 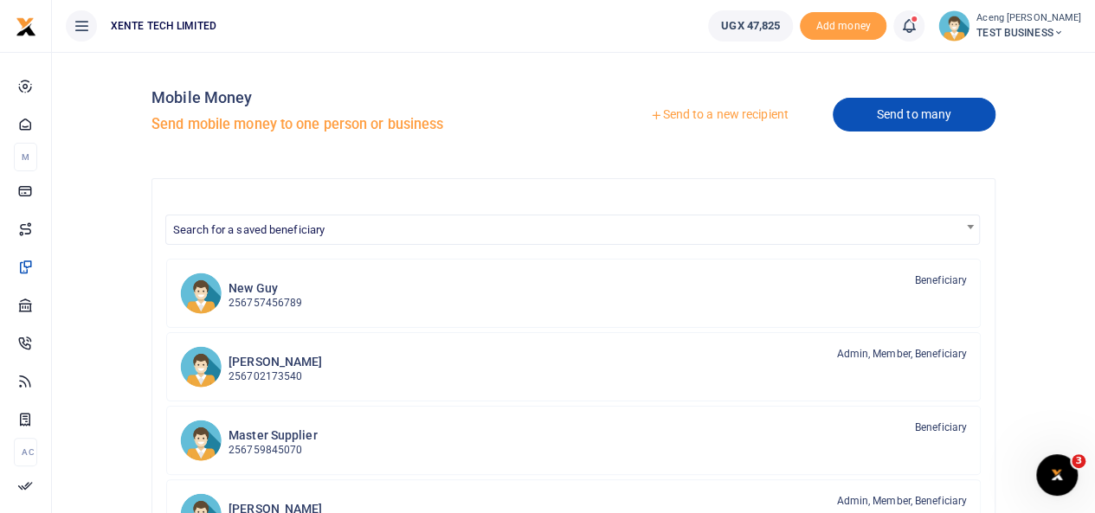 What do you see at coordinates (265, 303) in the screenshot?
I see `p: 256757456789` at bounding box center [265, 303].